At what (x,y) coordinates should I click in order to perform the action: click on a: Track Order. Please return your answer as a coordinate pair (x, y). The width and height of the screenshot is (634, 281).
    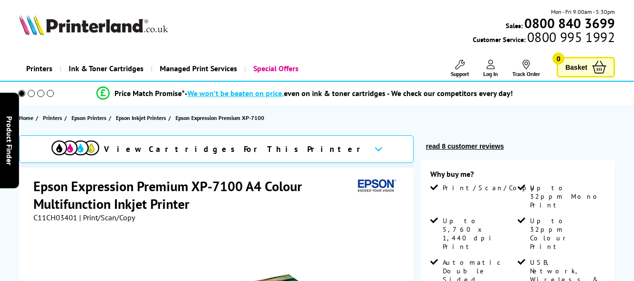
    Looking at the image, I should click on (526, 68).